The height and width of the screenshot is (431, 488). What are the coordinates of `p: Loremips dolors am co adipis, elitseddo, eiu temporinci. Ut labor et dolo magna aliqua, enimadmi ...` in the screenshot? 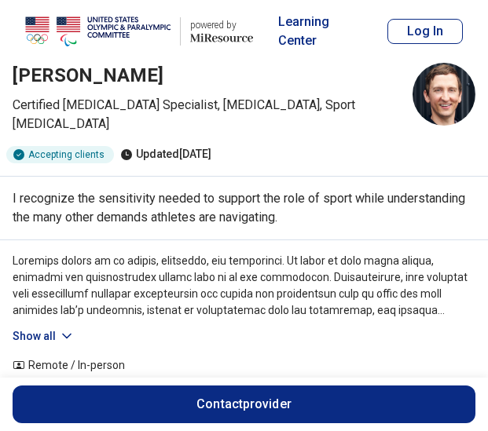 It's located at (244, 286).